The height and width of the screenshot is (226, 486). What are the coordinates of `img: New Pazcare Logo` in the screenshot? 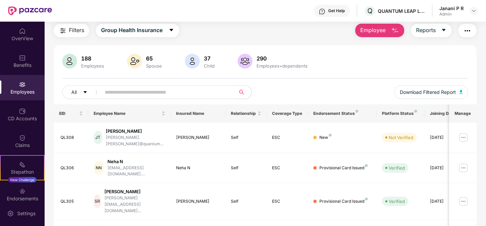 It's located at (30, 11).